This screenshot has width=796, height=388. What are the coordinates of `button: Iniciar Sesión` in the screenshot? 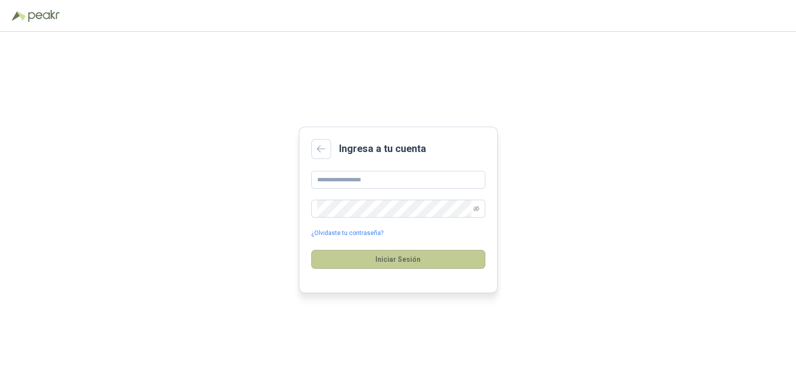 It's located at (398, 260).